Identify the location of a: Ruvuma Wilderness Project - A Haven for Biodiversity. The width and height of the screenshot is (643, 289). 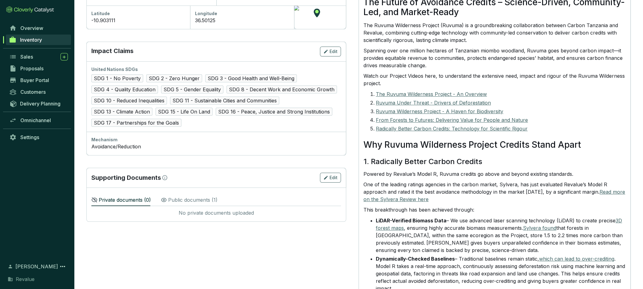
(439, 111).